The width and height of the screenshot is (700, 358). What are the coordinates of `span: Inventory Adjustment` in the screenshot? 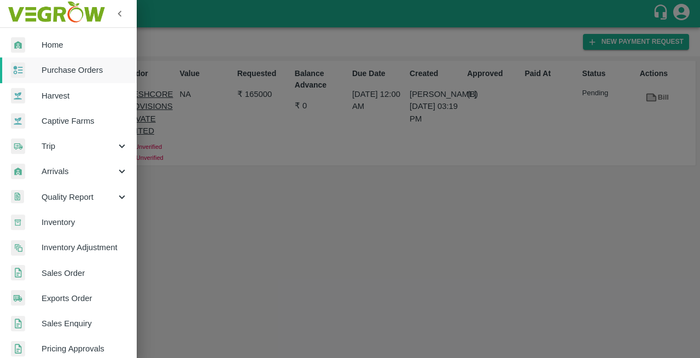 It's located at (85, 247).